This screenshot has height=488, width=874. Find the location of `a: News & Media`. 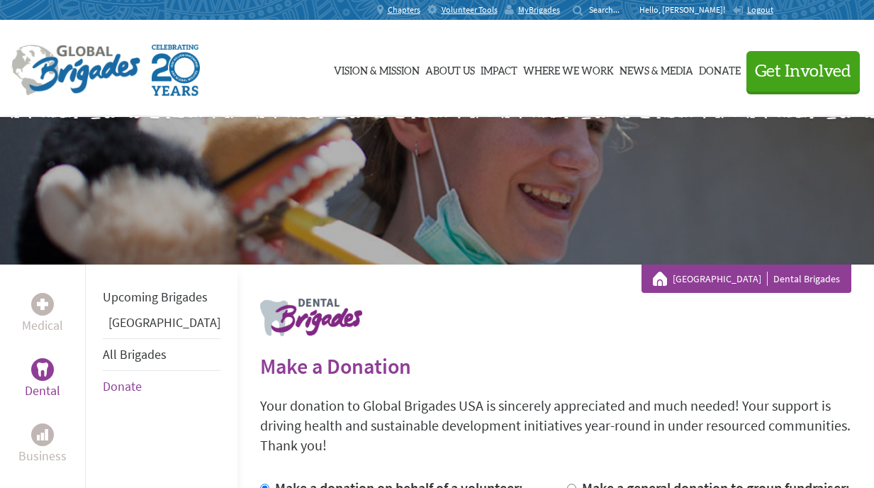

a: News & Media is located at coordinates (656, 69).